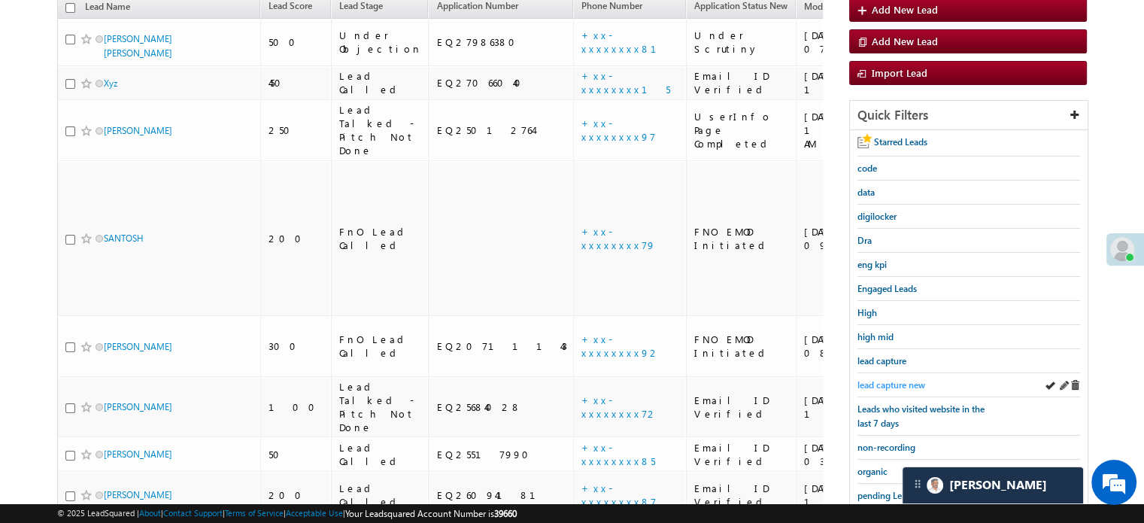 This screenshot has width=1144, height=523. I want to click on span: Your Leadsquared Account Number is, so click(431, 513).